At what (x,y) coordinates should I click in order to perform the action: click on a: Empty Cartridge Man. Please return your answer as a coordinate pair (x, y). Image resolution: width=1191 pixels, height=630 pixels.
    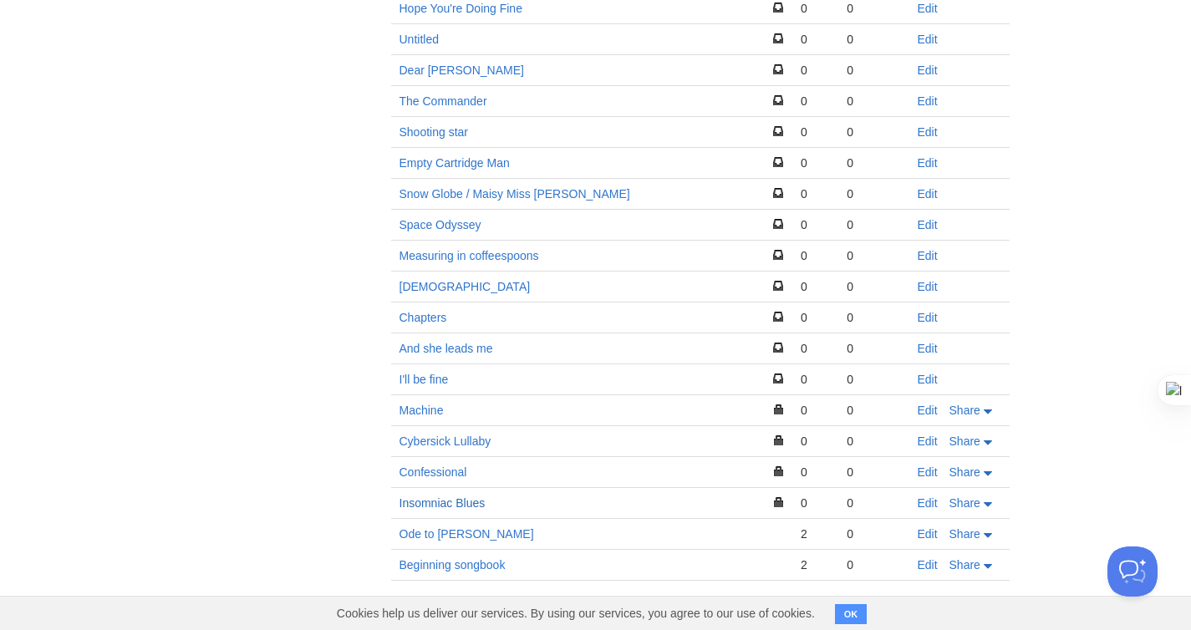
    Looking at the image, I should click on (455, 163).